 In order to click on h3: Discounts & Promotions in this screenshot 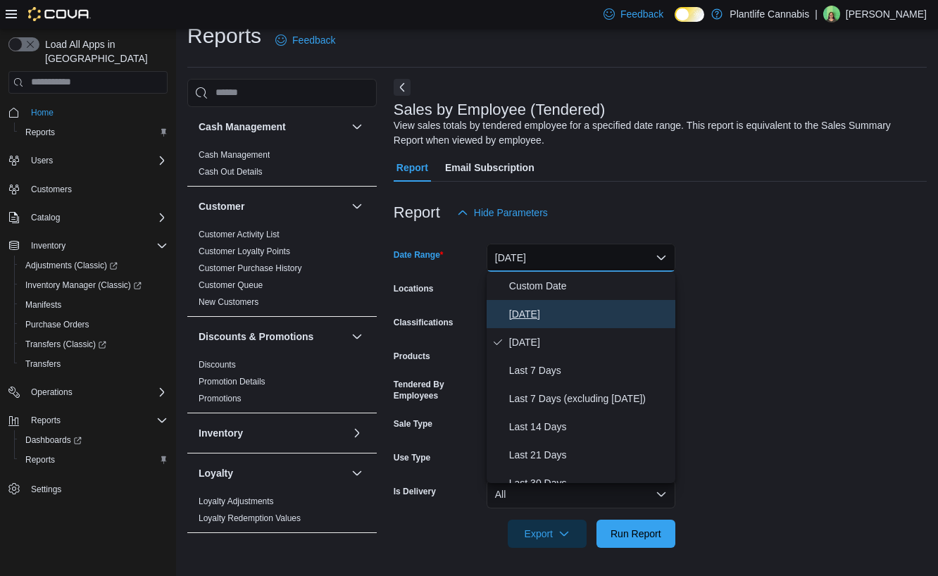, I will do `click(256, 337)`.